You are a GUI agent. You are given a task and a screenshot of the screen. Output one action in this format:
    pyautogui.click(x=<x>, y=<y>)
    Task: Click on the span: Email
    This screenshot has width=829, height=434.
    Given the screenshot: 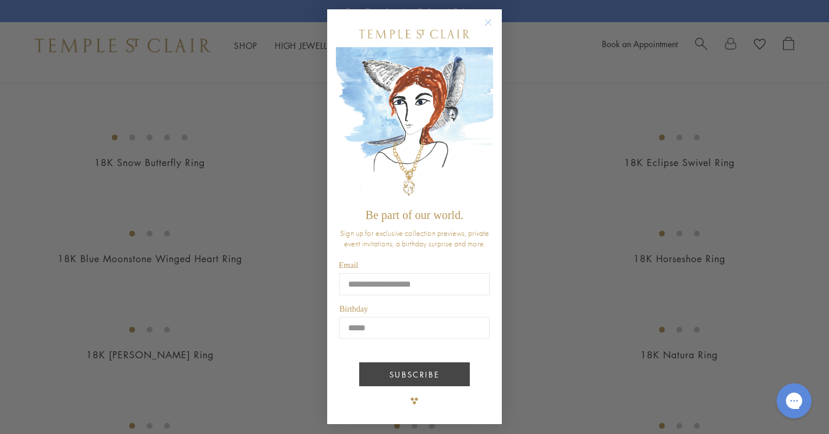 What is the action you would take?
    pyautogui.click(x=348, y=265)
    